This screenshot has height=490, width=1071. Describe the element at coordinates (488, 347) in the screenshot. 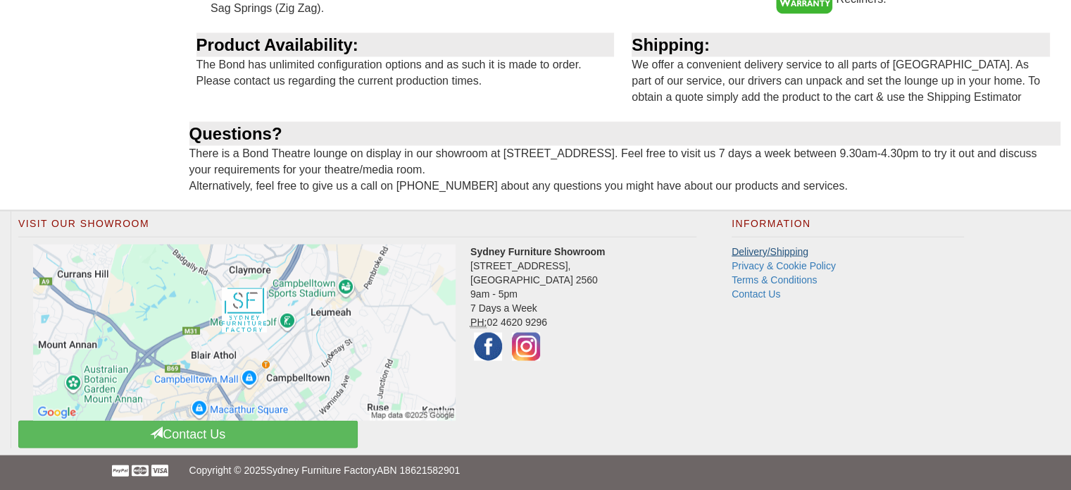

I see `img: Facebook` at that location.